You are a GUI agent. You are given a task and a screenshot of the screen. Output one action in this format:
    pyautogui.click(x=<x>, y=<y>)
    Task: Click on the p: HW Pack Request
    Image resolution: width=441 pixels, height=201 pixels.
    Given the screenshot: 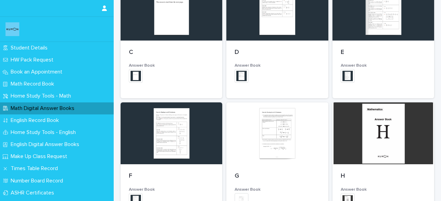 What is the action you would take?
    pyautogui.click(x=33, y=60)
    